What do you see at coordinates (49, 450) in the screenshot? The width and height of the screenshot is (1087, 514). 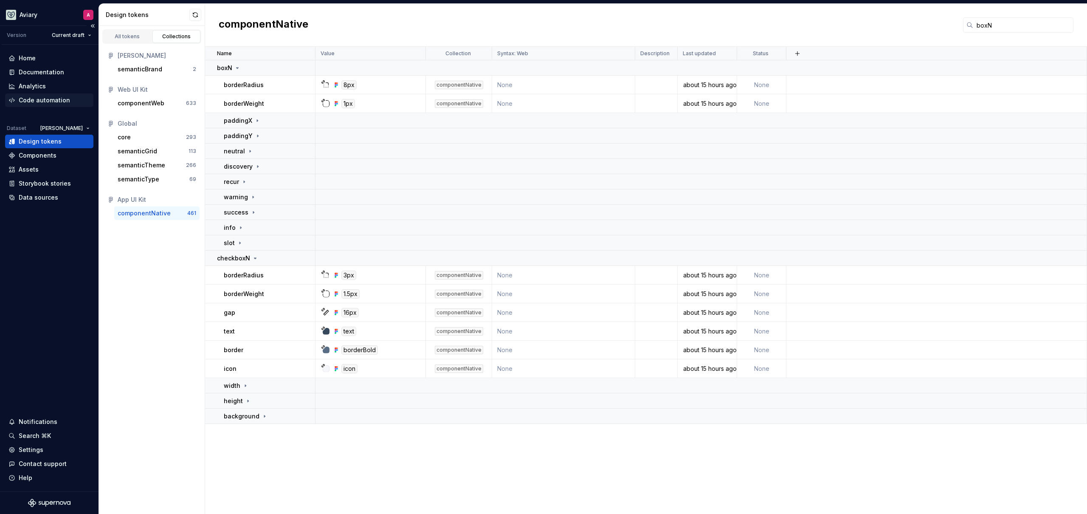 I see `a: Settings` at bounding box center [49, 450].